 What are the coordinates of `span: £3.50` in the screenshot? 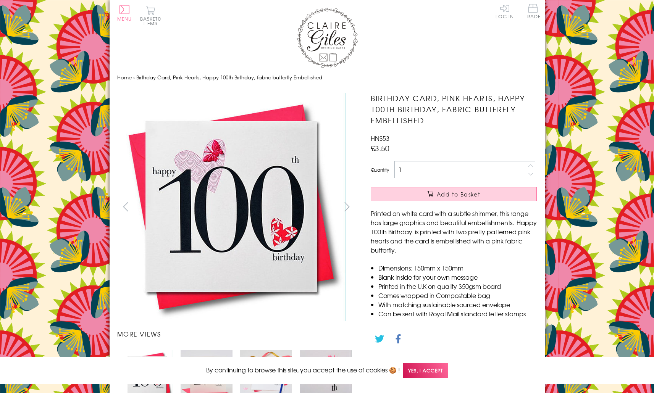 It's located at (380, 148).